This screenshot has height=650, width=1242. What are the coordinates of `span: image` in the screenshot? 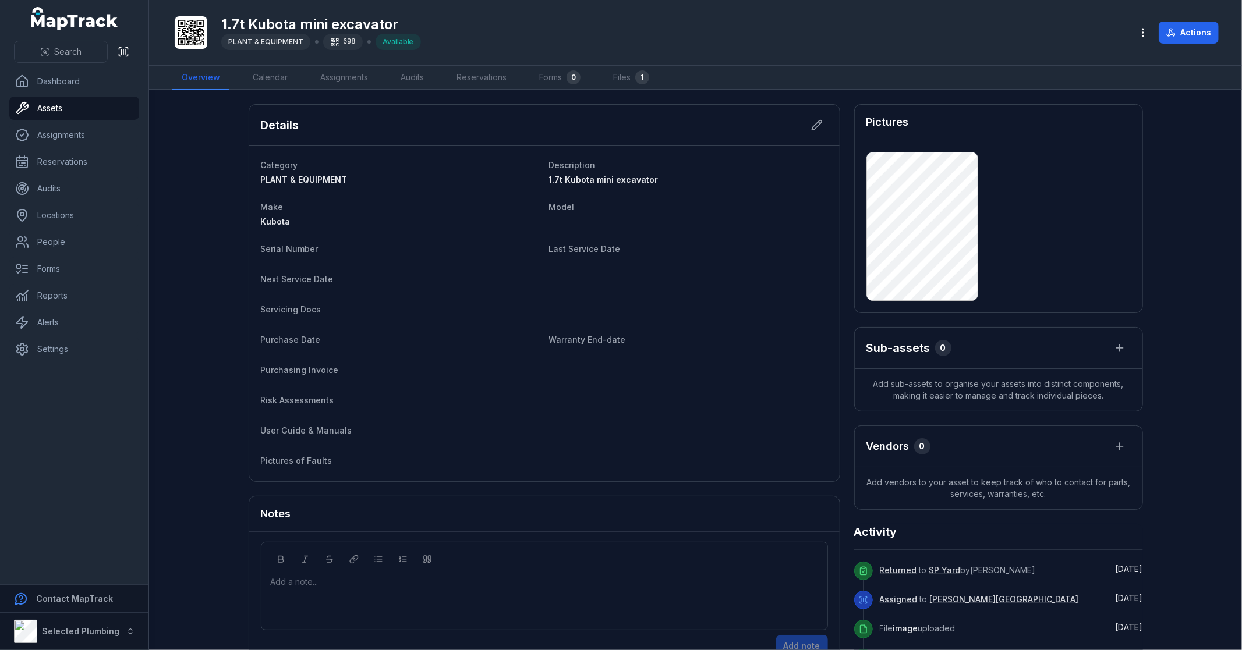 It's located at (906, 628).